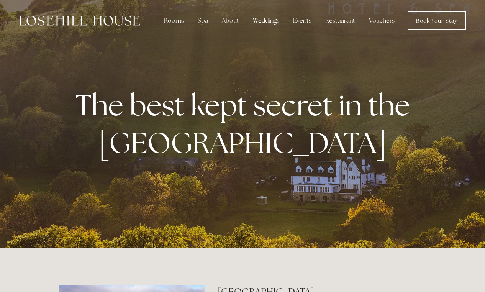 This screenshot has height=292, width=485. What do you see at coordinates (266, 21) in the screenshot?
I see `div: Weddings` at bounding box center [266, 21].